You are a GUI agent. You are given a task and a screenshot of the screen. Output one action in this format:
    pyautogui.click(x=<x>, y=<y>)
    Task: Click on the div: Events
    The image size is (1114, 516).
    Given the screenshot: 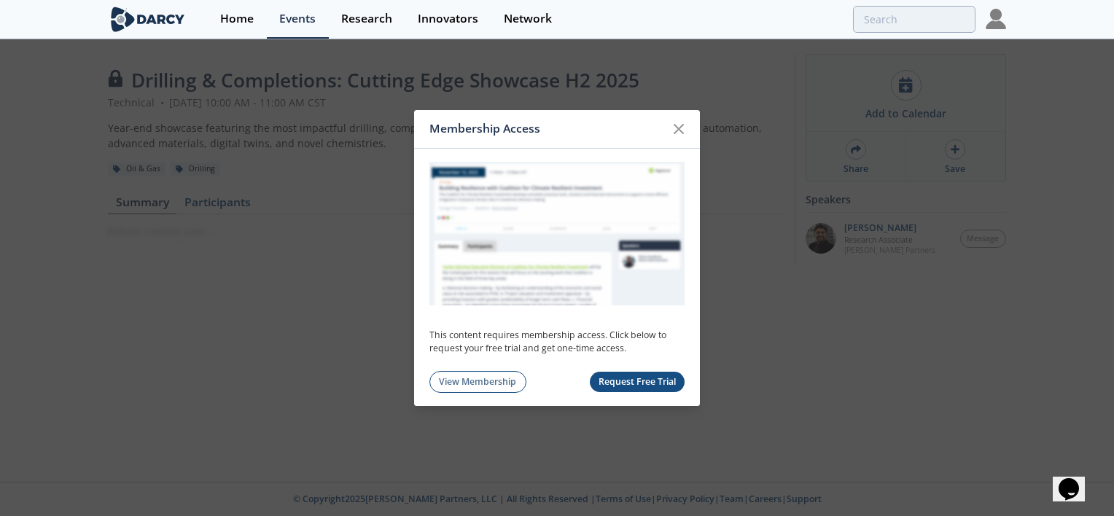 What is the action you would take?
    pyautogui.click(x=297, y=19)
    